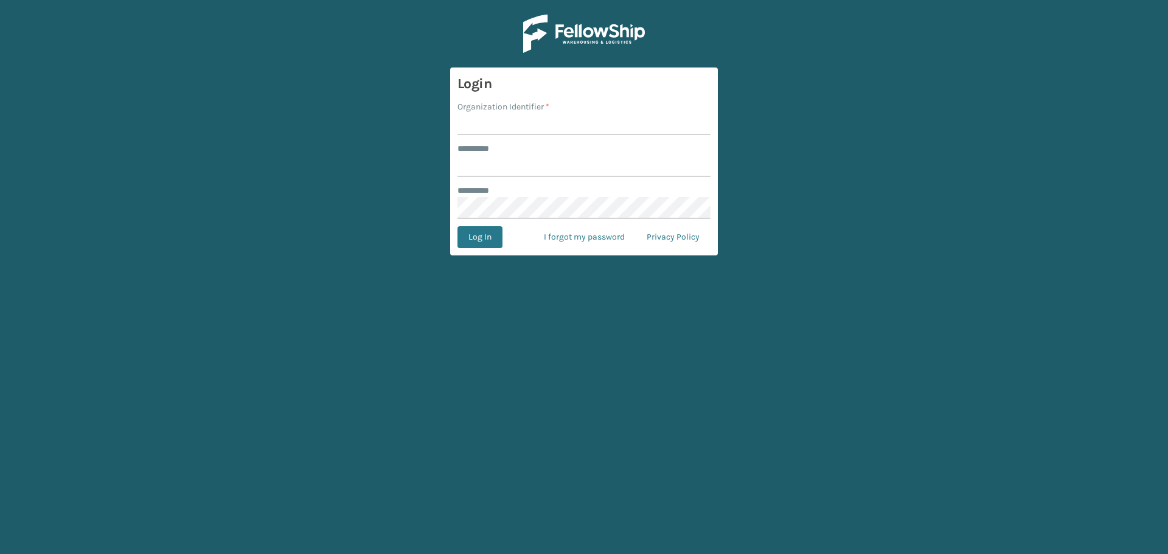 The width and height of the screenshot is (1168, 554). What do you see at coordinates (584, 84) in the screenshot?
I see `h3: Login` at bounding box center [584, 84].